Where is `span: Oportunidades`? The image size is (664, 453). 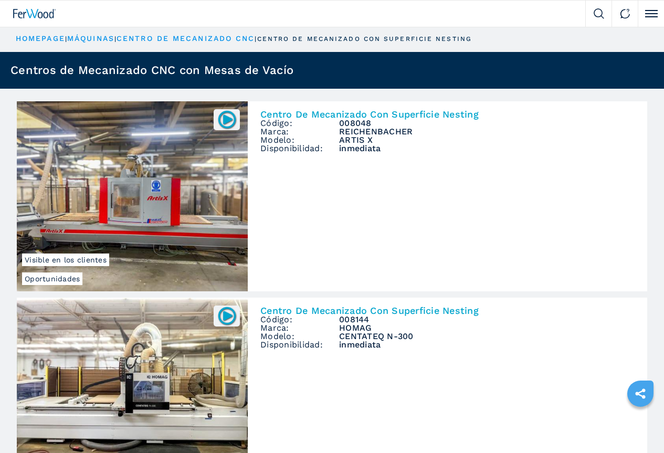
span: Oportunidades is located at coordinates (52, 279).